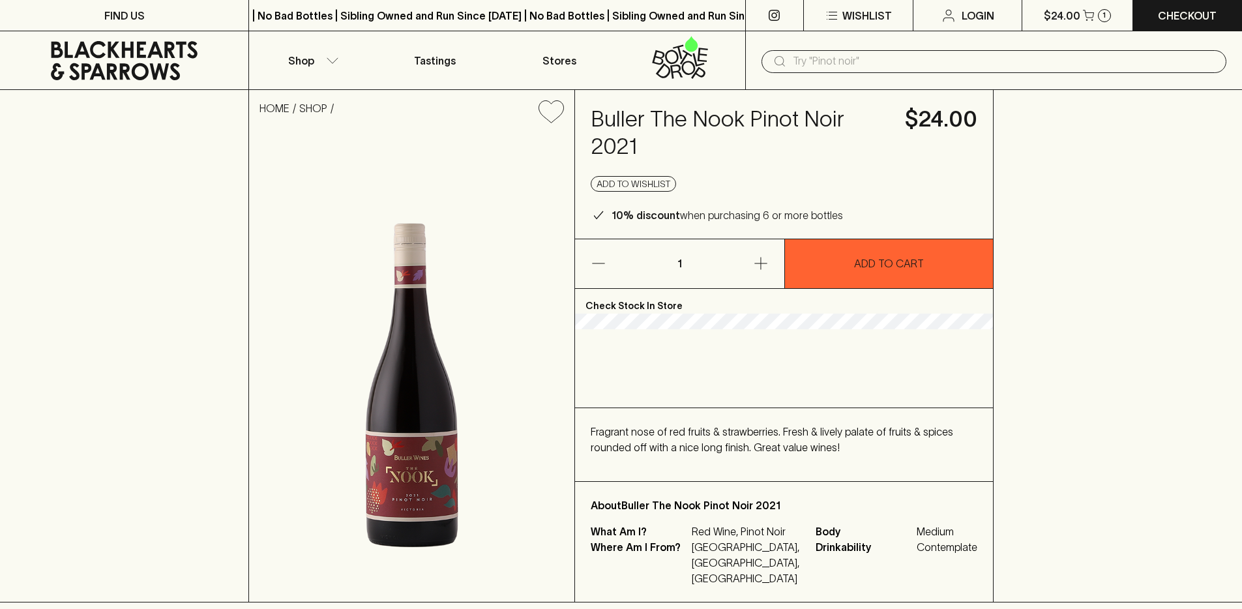 This screenshot has height=609, width=1242. Describe the element at coordinates (125, 16) in the screenshot. I see `p: FIND US` at that location.